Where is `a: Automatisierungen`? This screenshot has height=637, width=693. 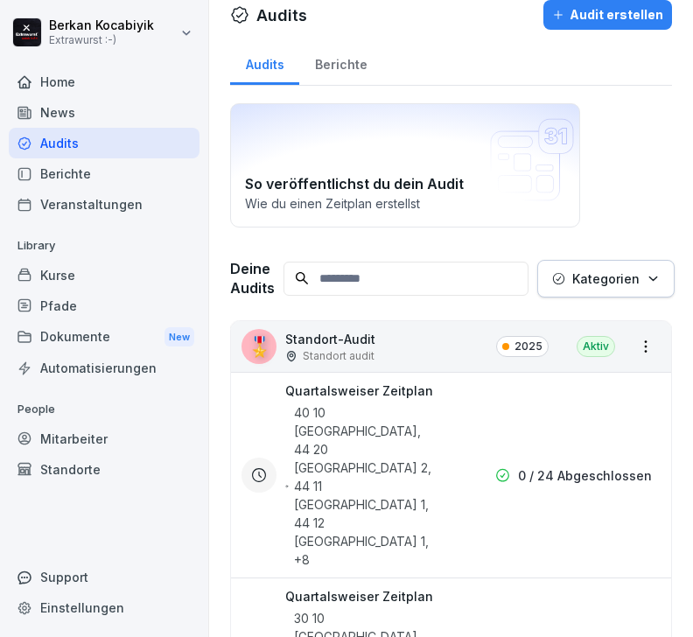
a: Automatisierungen is located at coordinates (104, 368).